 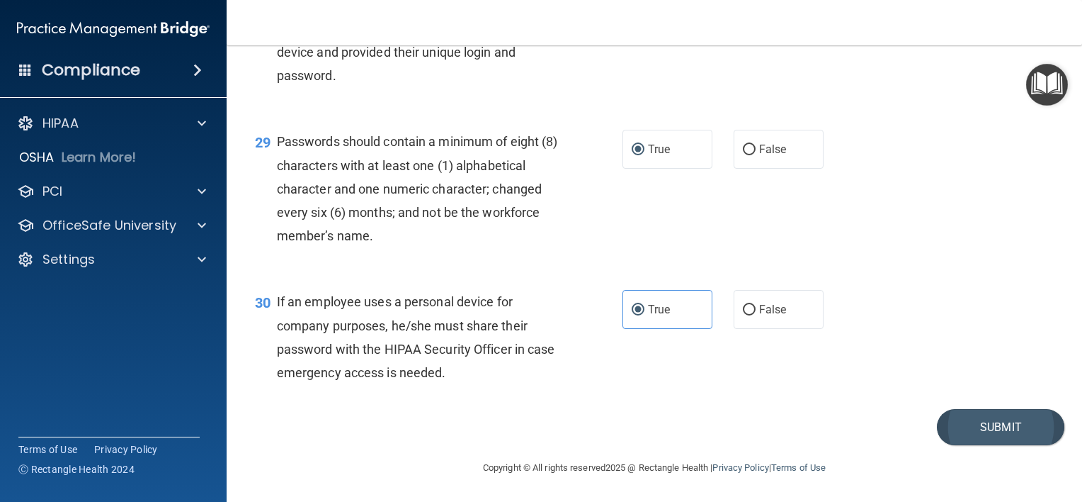 I want to click on p: Learn More!, so click(x=99, y=157).